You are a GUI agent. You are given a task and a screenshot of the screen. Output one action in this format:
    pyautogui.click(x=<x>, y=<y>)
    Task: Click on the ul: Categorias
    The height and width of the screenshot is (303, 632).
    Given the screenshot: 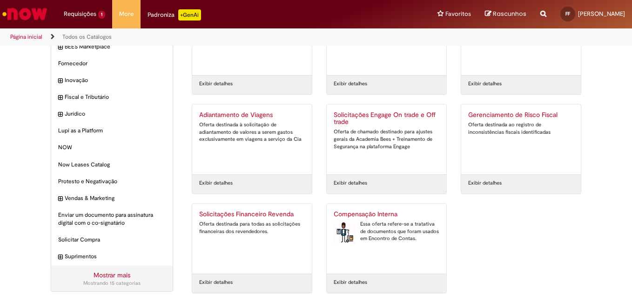 What is the action you would take?
    pyautogui.click(x=112, y=135)
    